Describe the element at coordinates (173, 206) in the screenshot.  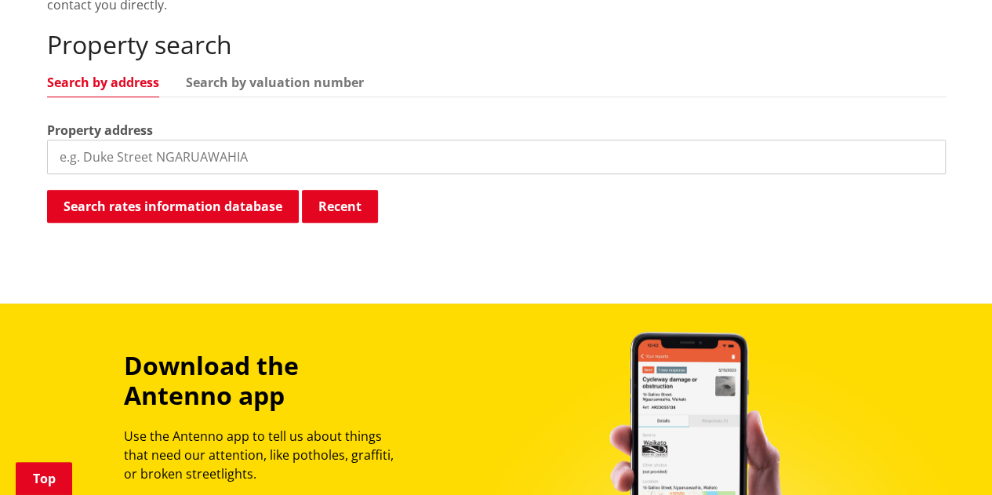
I see `button: Search rates information database` at that location.